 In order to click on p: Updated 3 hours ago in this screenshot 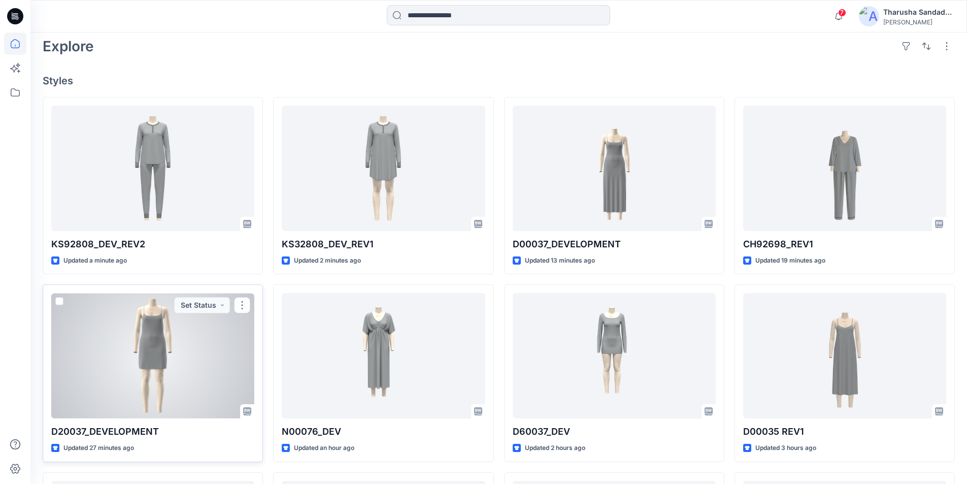, I will do `click(785, 448)`.